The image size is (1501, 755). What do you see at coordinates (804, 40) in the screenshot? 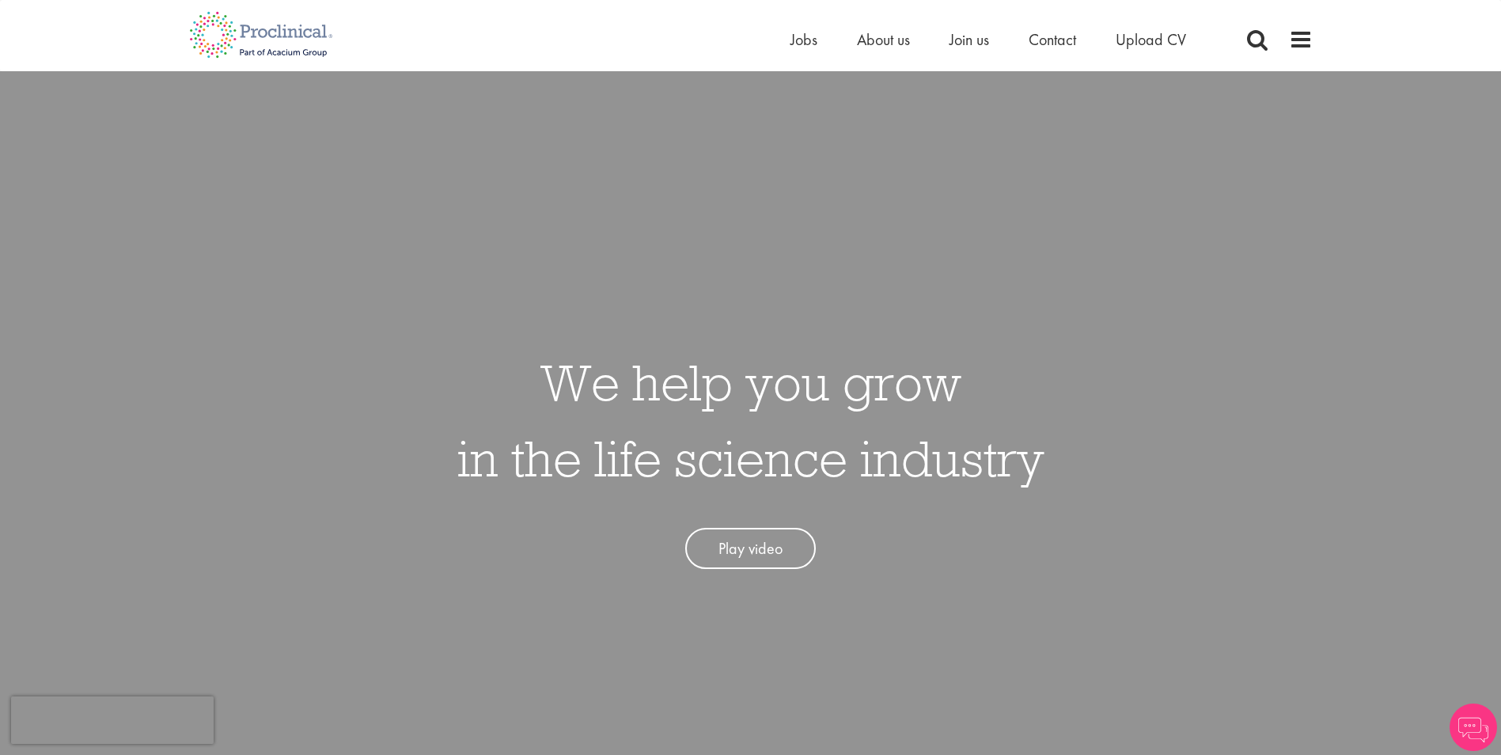
I see `span: Jobs` at bounding box center [804, 40].